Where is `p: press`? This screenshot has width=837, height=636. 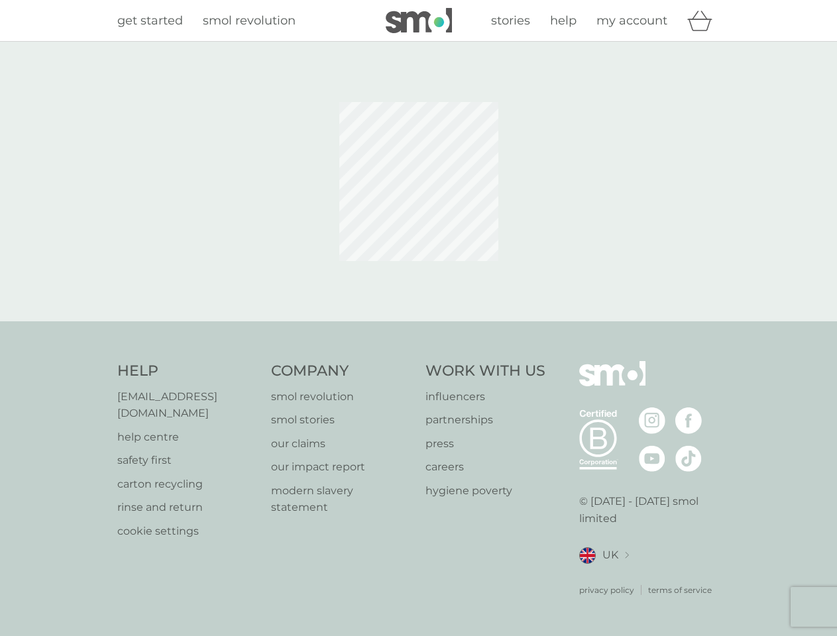 p: press is located at coordinates (485, 444).